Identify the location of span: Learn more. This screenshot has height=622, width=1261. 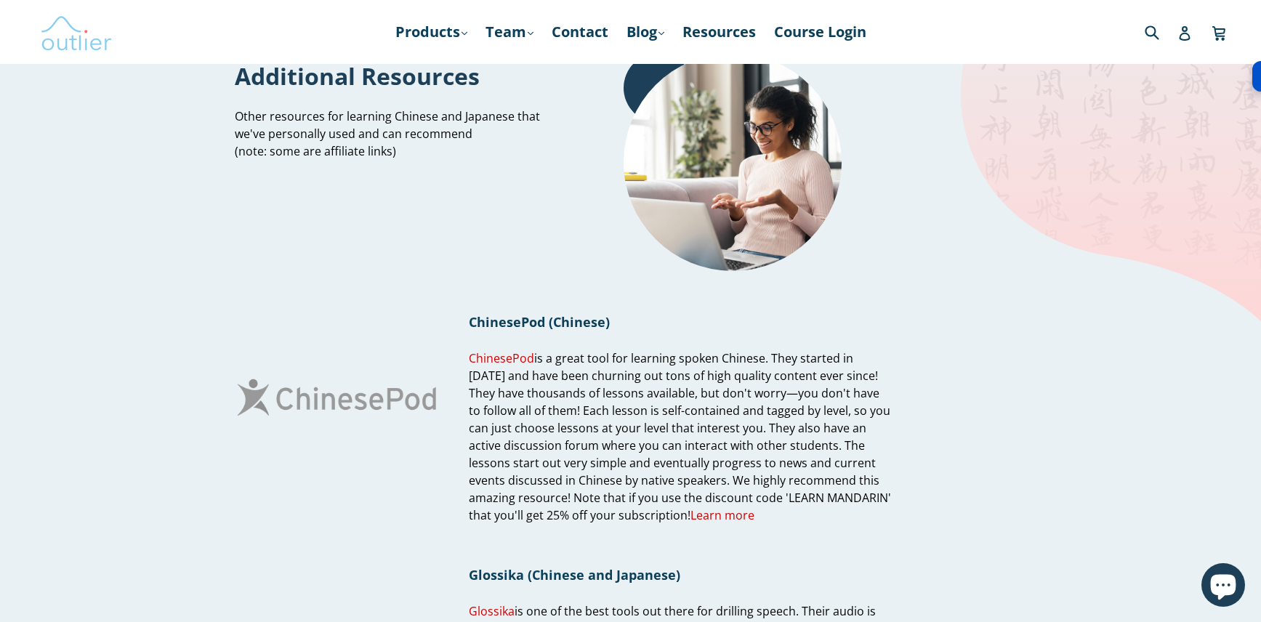
(723, 515).